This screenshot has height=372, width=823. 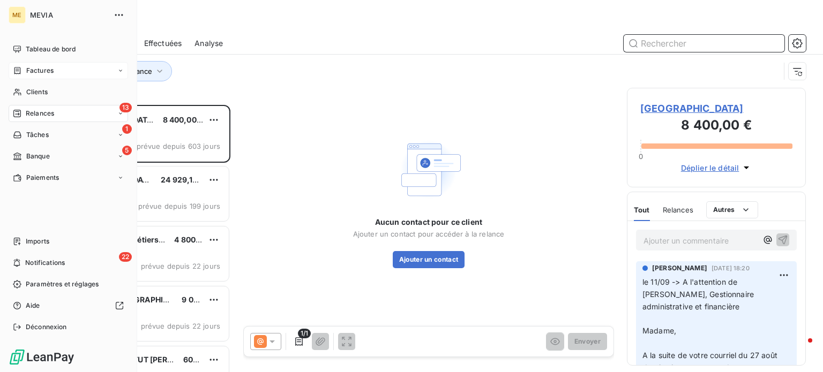 What do you see at coordinates (141, 238) in the screenshot?
I see `div: grid` at bounding box center [141, 238].